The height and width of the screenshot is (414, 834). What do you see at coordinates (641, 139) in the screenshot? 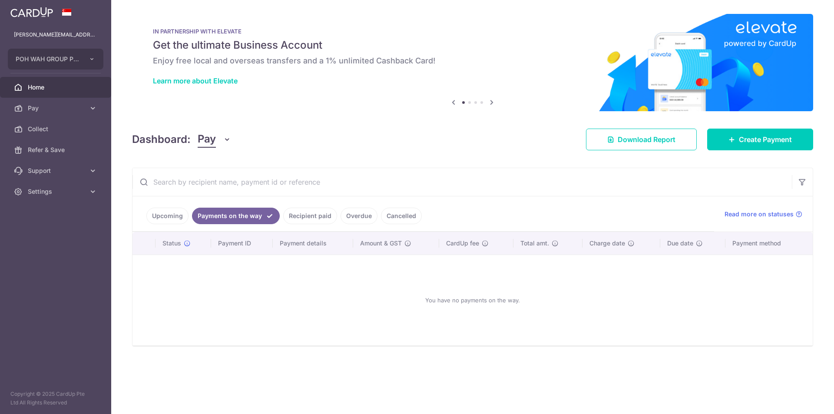
I see `a: Download Report` at bounding box center [641, 139].